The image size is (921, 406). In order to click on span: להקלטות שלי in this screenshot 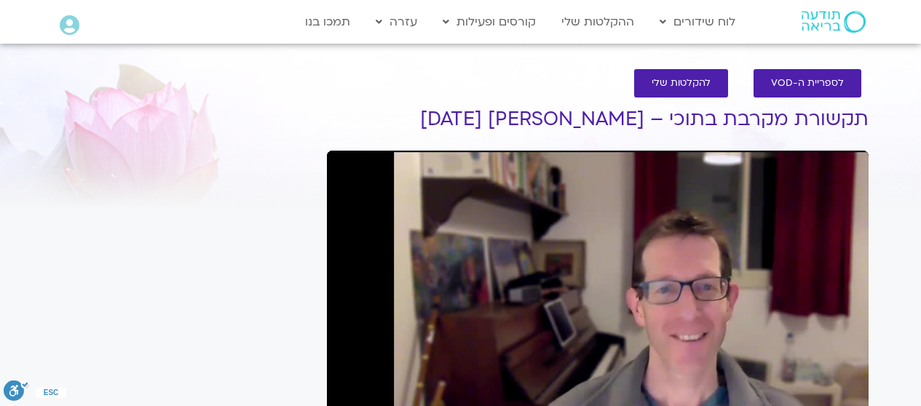, I will do `click(680, 83)`.